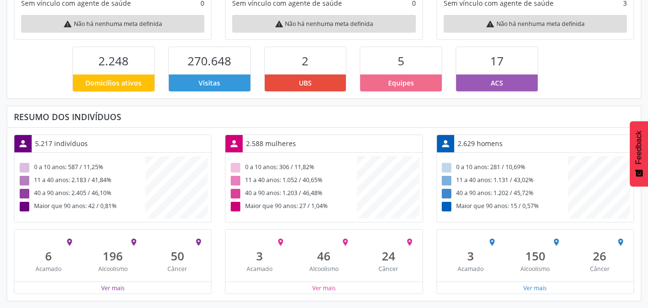 This screenshot has width=648, height=308. Describe the element at coordinates (113, 60) in the screenshot. I see `span: 2.248` at that location.